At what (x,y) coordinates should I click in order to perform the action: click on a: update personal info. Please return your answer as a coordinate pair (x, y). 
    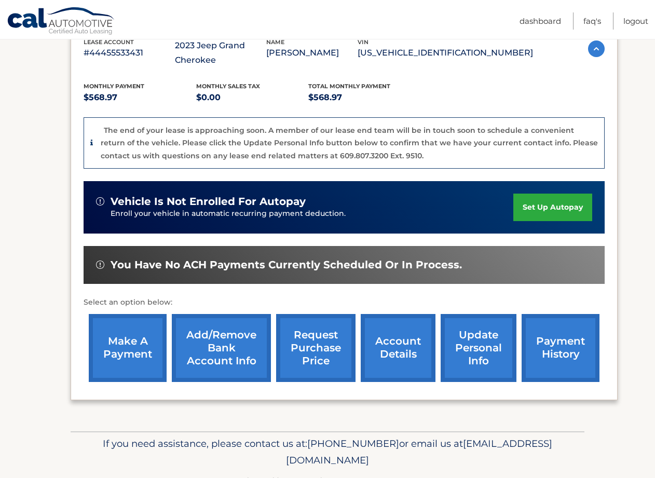
    Looking at the image, I should click on (479, 348).